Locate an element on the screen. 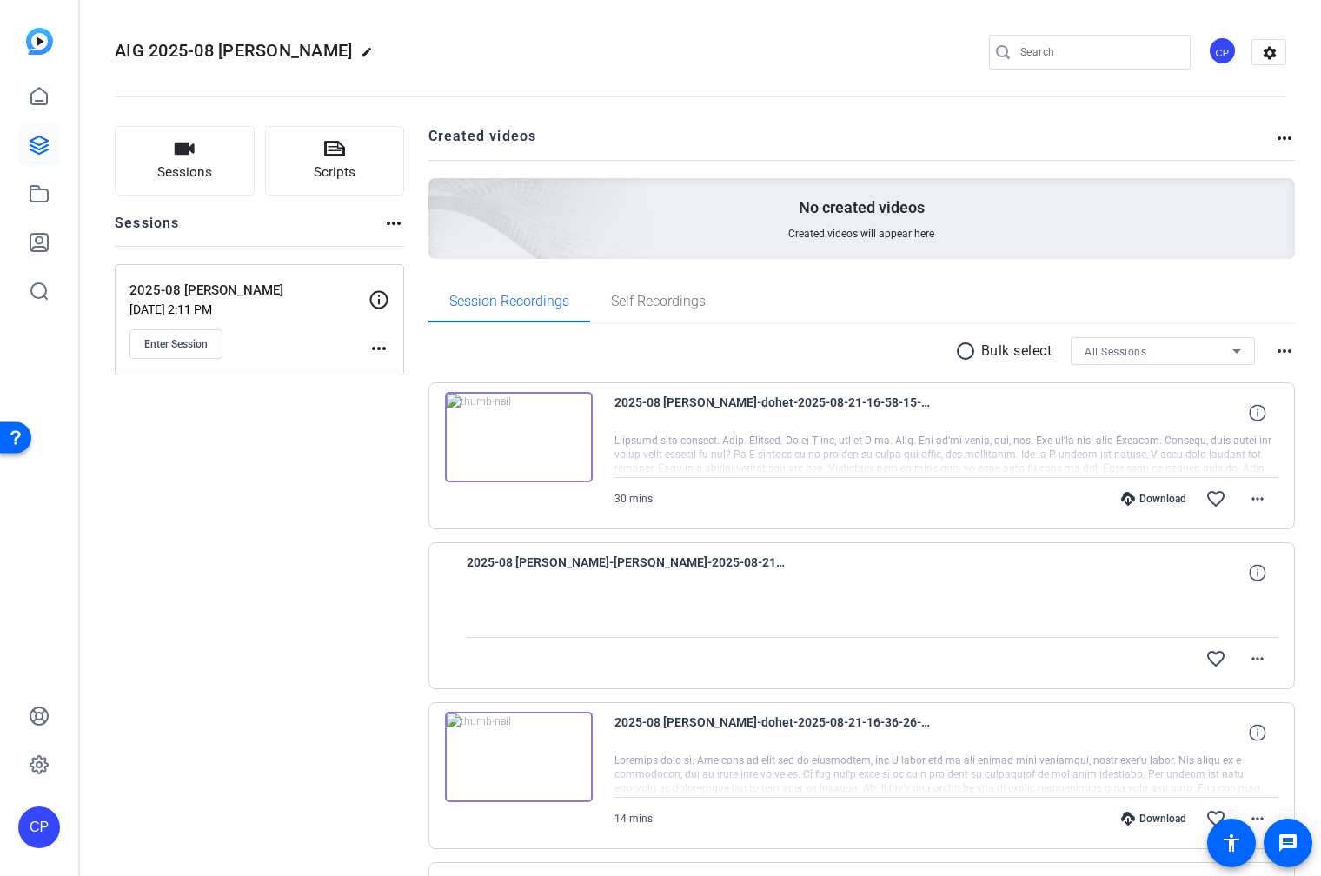 This screenshot has height=876, width=1321. button: Scripts is located at coordinates (335, 161).